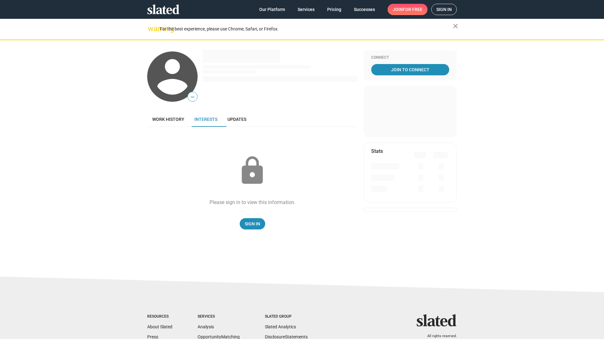 The width and height of the screenshot is (604, 339). What do you see at coordinates (168, 119) in the screenshot?
I see `span: Work history` at bounding box center [168, 119].